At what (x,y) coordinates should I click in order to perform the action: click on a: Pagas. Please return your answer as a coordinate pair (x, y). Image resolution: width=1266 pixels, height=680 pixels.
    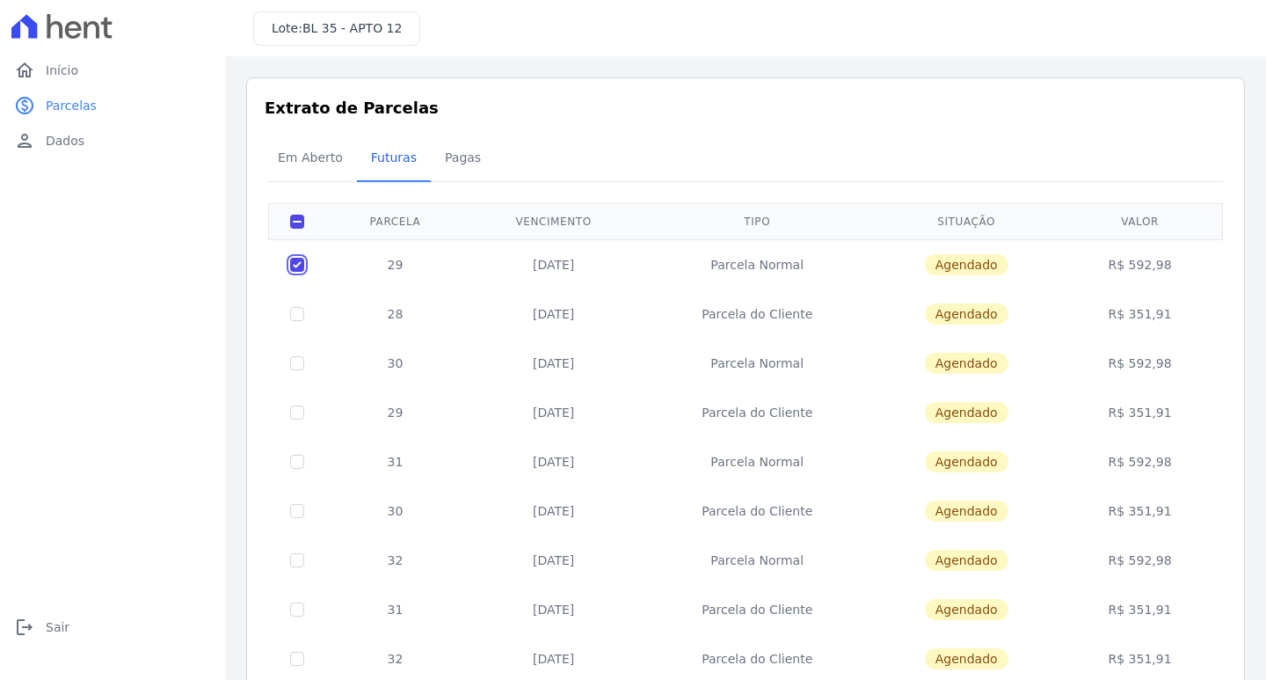
    Looking at the image, I should click on (462, 159).